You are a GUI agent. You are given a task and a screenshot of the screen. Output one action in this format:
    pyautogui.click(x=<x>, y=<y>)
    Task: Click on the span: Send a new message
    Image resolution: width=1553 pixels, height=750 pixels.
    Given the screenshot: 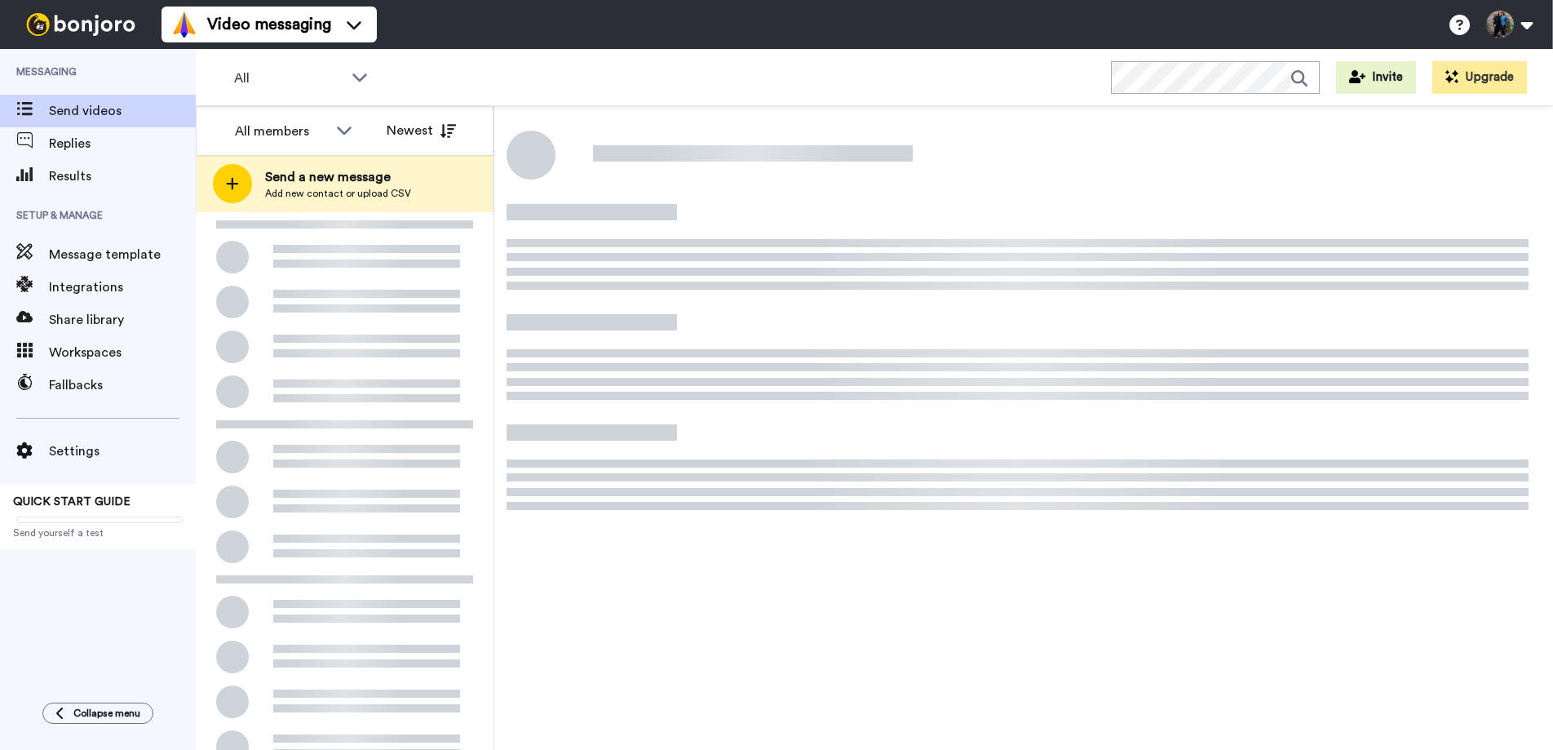 What is the action you would take?
    pyautogui.click(x=338, y=177)
    